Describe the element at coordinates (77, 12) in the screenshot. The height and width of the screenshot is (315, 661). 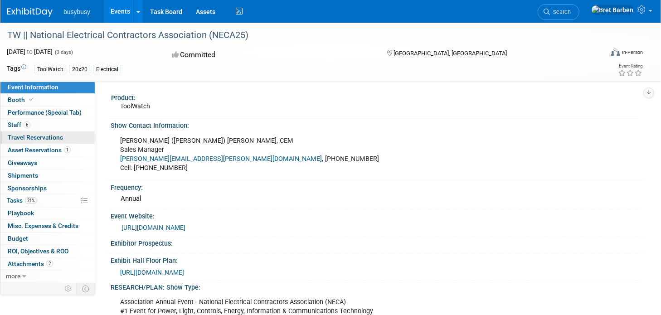
I see `span: busybusy` at that location.